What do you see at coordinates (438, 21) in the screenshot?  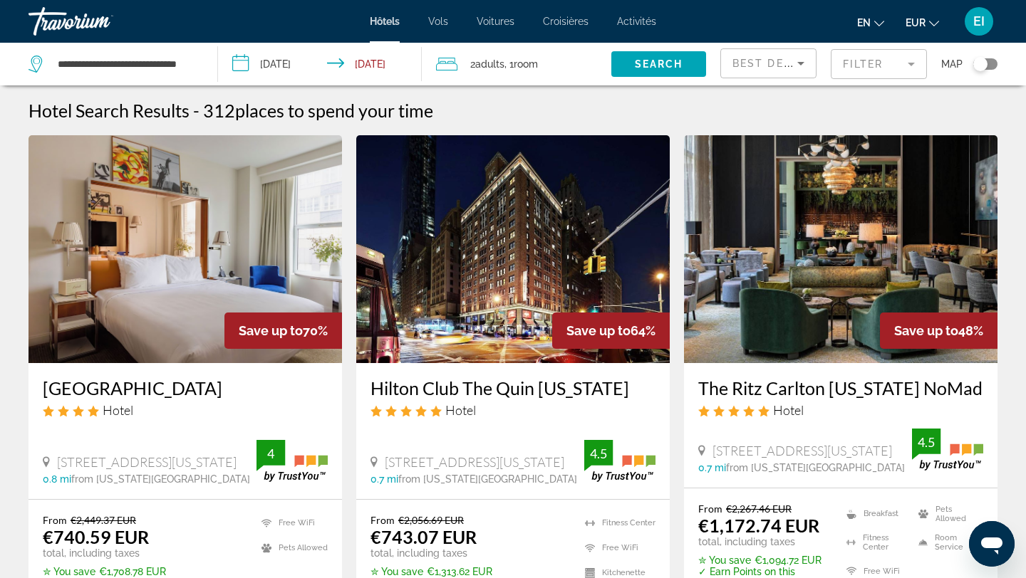 I see `font: Vols` at bounding box center [438, 21].